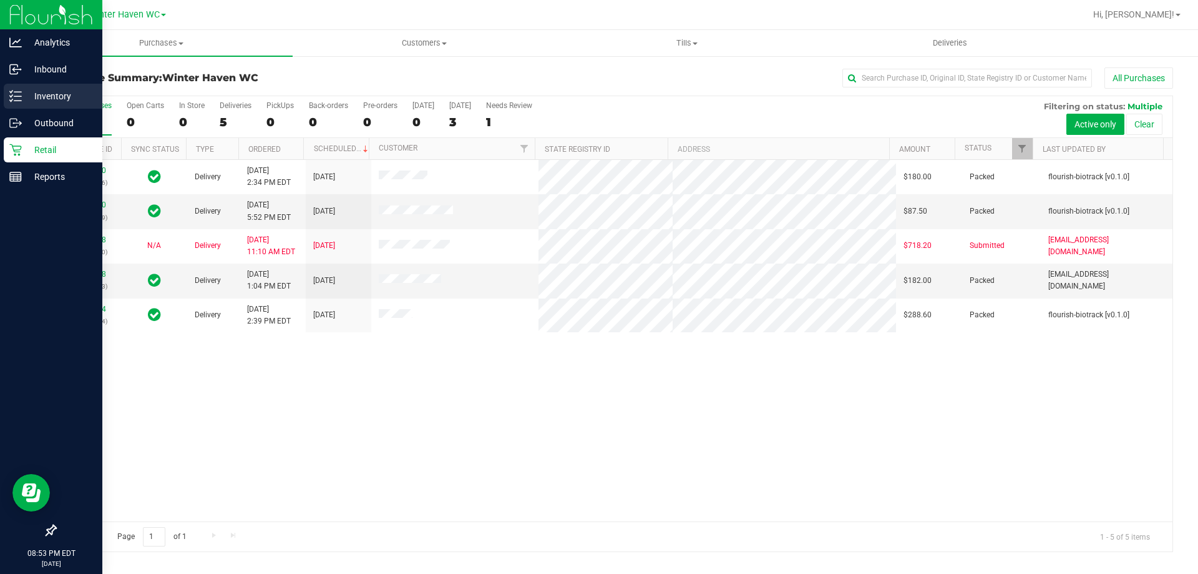 The image size is (1198, 574). I want to click on a: Customers, so click(424, 43).